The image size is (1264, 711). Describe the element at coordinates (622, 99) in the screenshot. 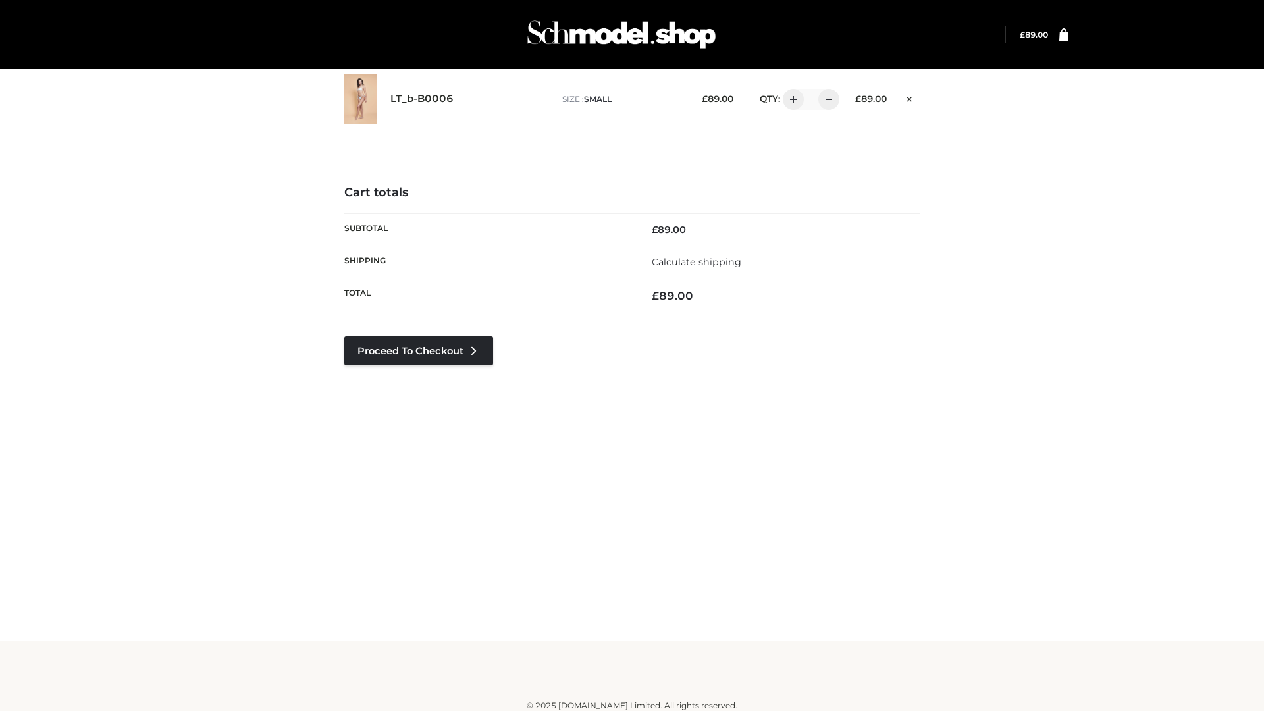

I see `p: size :` at that location.